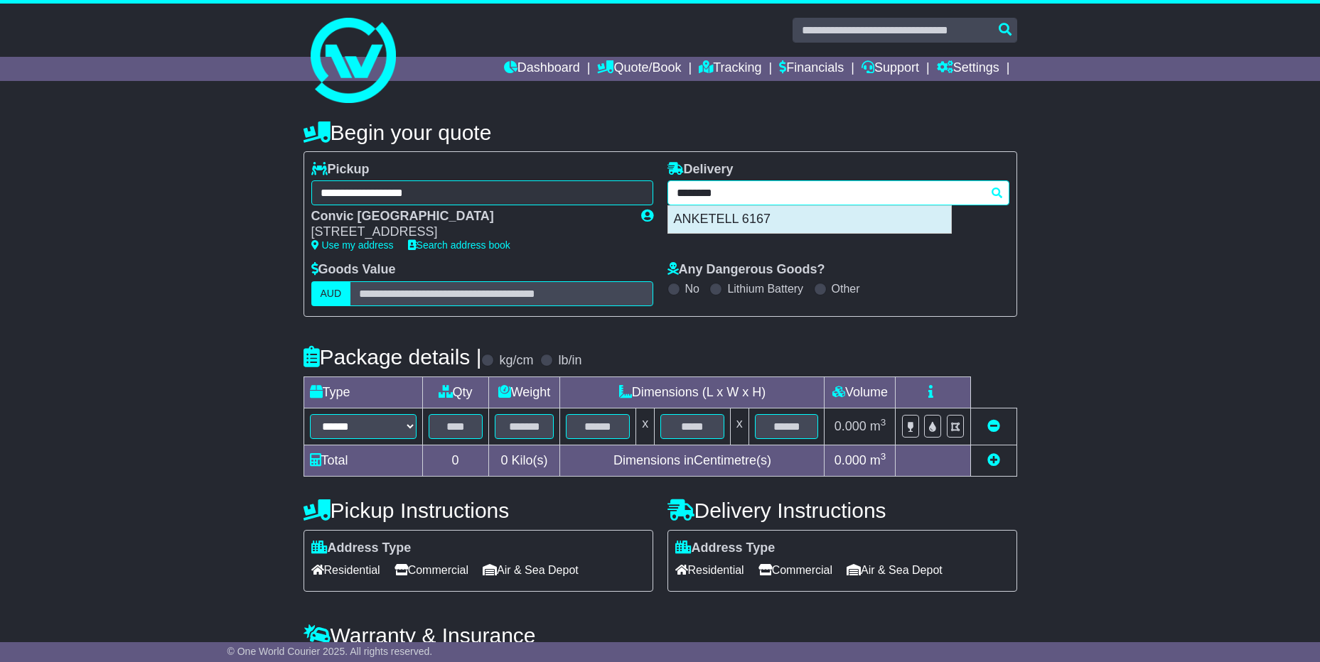 This screenshot has width=1320, height=662. What do you see at coordinates (660, 635) in the screenshot?
I see `h4: Warranty & Insurance` at bounding box center [660, 635].